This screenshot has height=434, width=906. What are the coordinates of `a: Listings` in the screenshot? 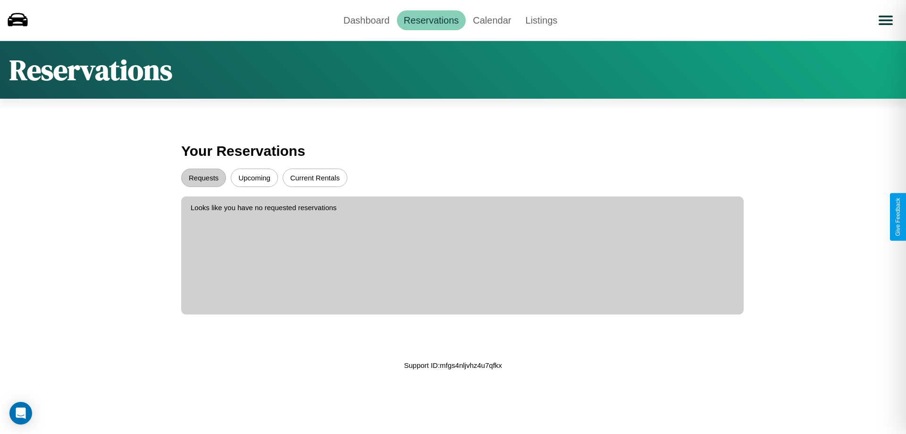 It's located at (541, 20).